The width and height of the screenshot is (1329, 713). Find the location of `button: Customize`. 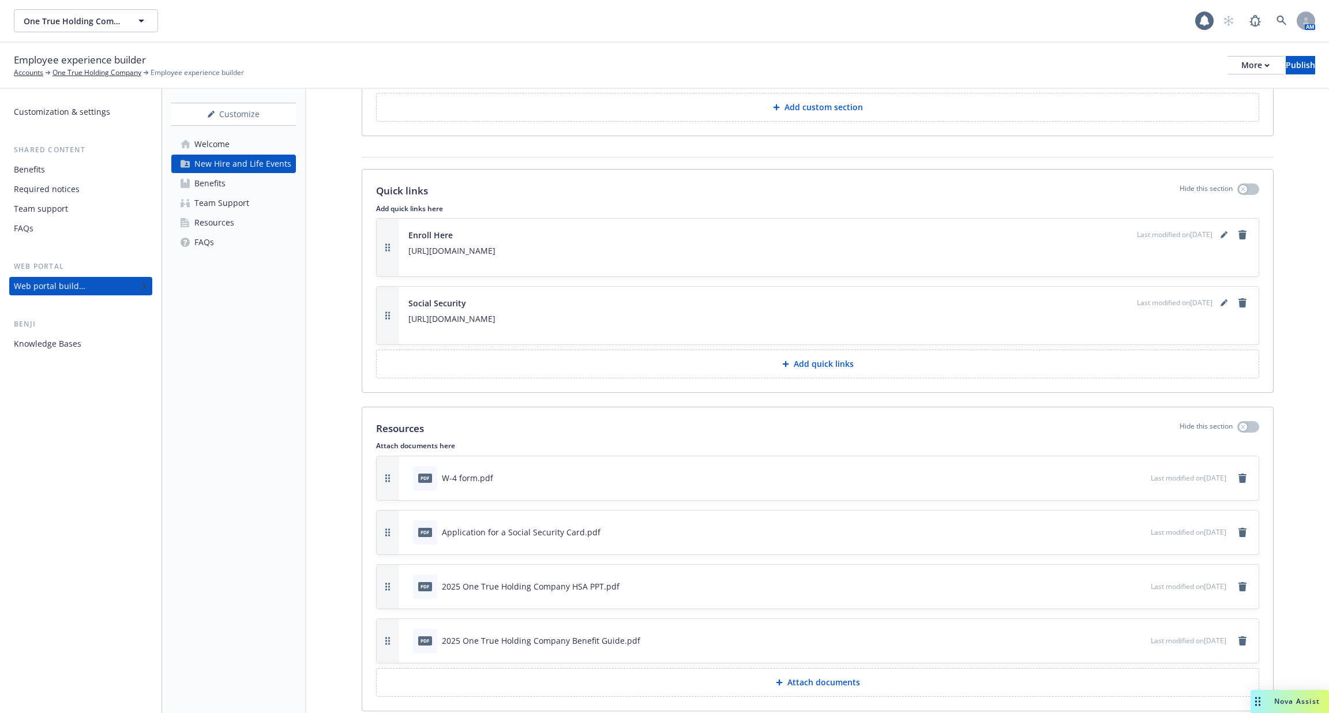

button: Customize is located at coordinates (234, 114).